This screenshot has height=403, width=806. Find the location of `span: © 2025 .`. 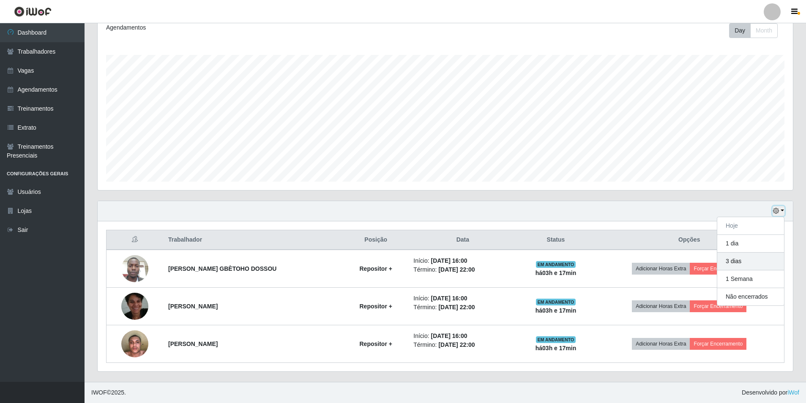

span: © 2025 . is located at coordinates (109, 393).